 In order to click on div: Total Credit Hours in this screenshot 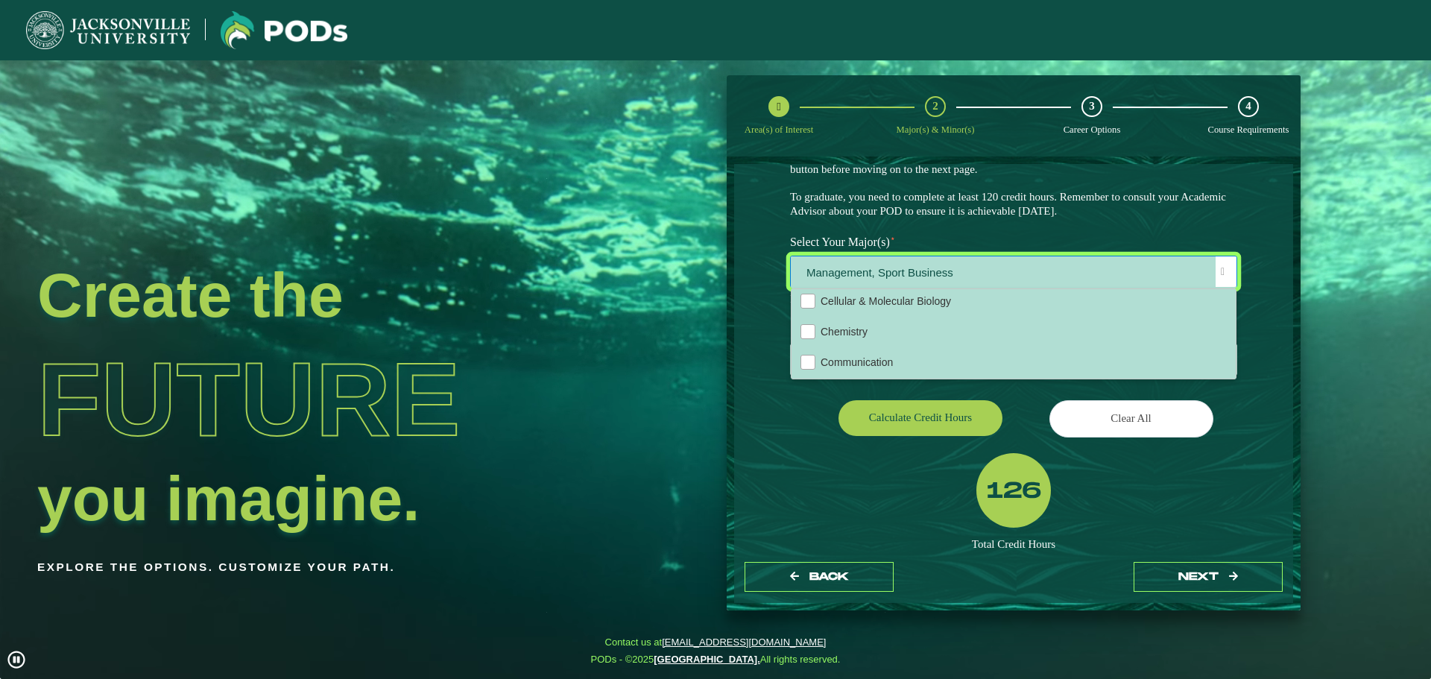, I will do `click(1013, 544)`.